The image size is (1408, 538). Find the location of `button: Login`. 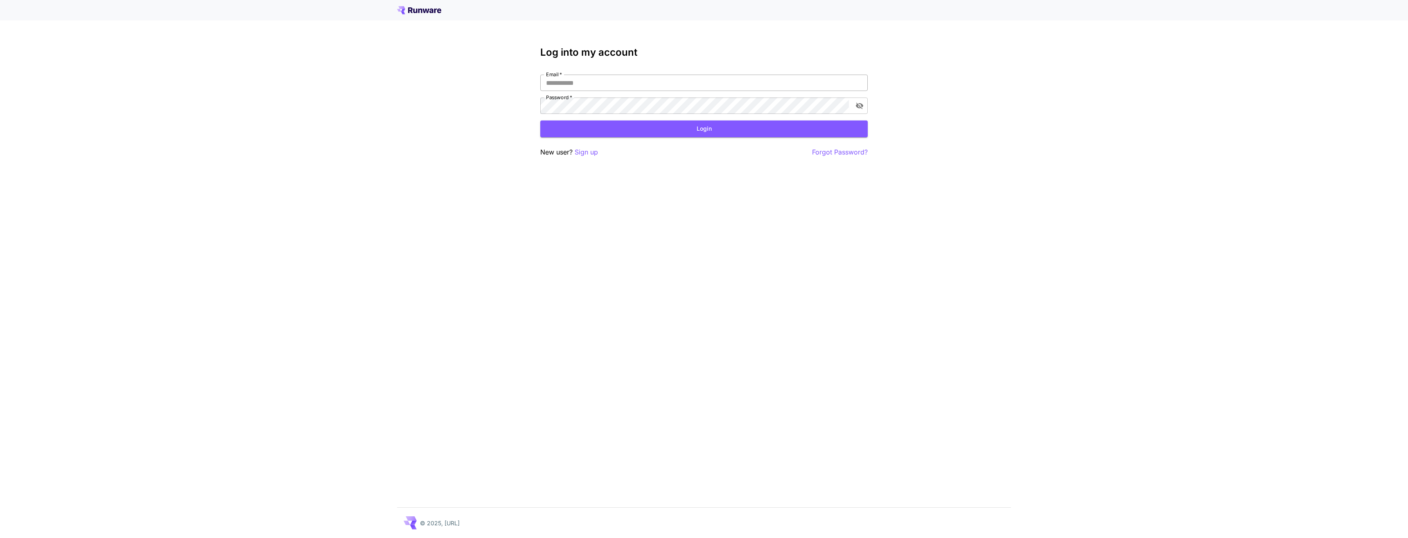

button: Login is located at coordinates (704, 129).